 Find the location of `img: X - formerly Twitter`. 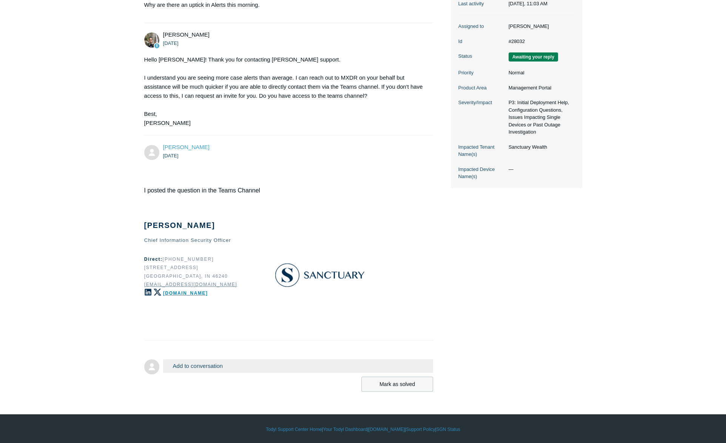

img: X - formerly Twitter is located at coordinates (157, 292).